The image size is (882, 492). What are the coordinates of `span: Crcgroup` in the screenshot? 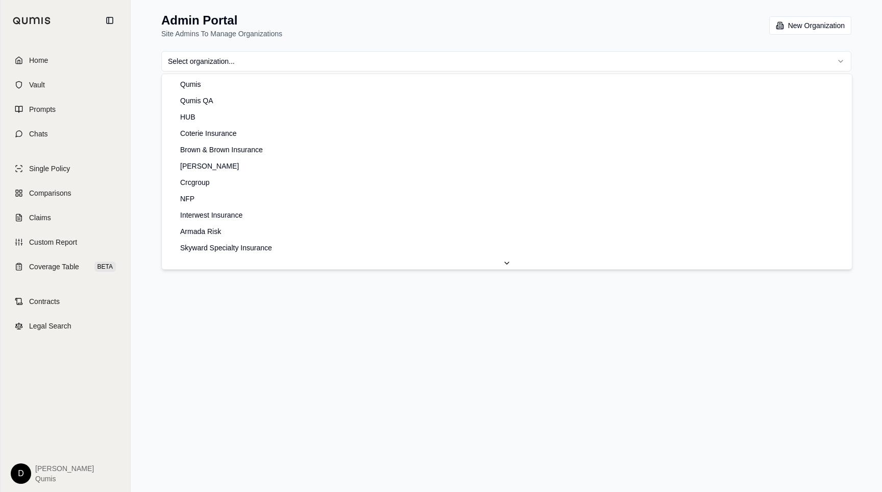 It's located at (195, 182).